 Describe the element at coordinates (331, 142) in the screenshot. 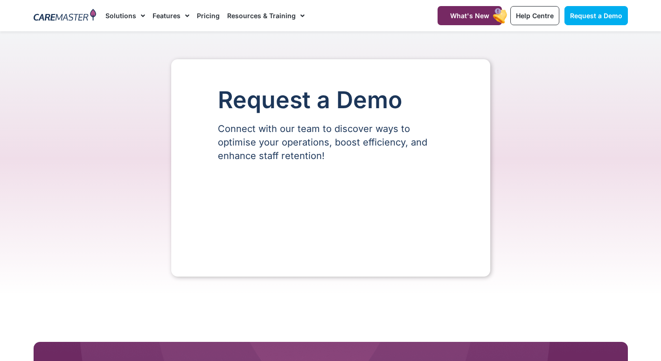

I see `p: Connect with our team to discover ways to optimise your operations, boost efficiency, and enhance...` at that location.